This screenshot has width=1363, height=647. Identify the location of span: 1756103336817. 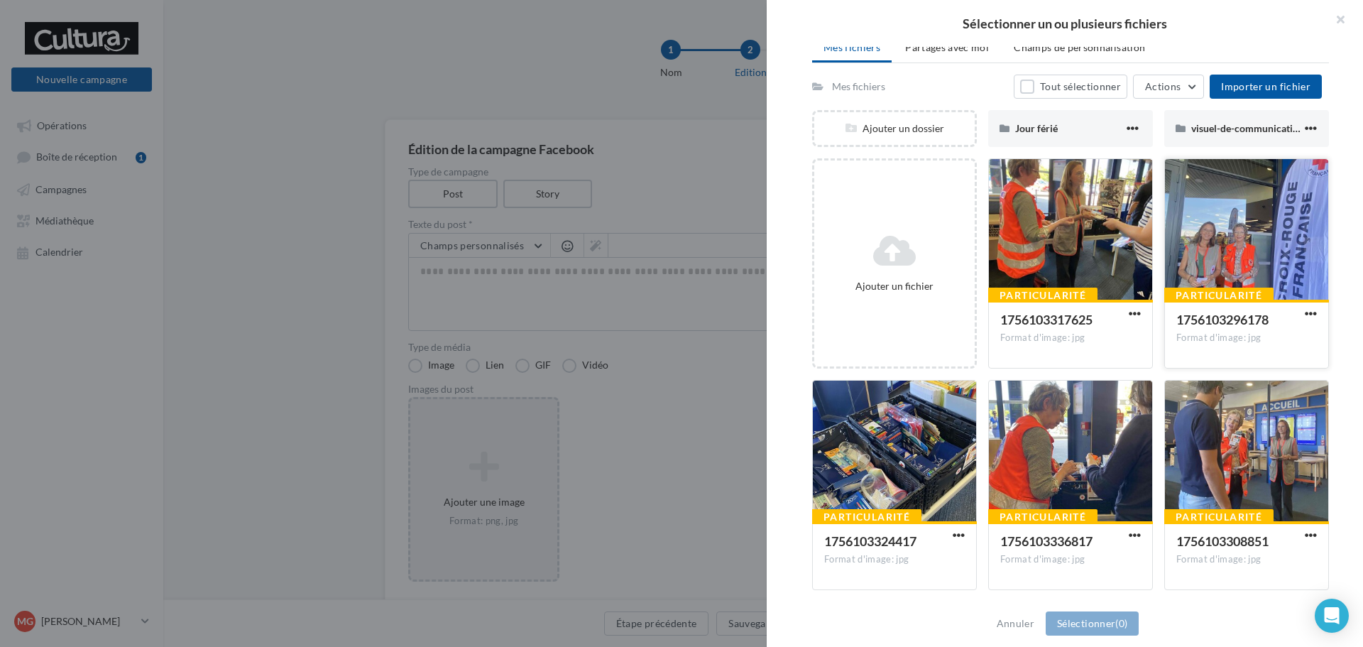
(1046, 541).